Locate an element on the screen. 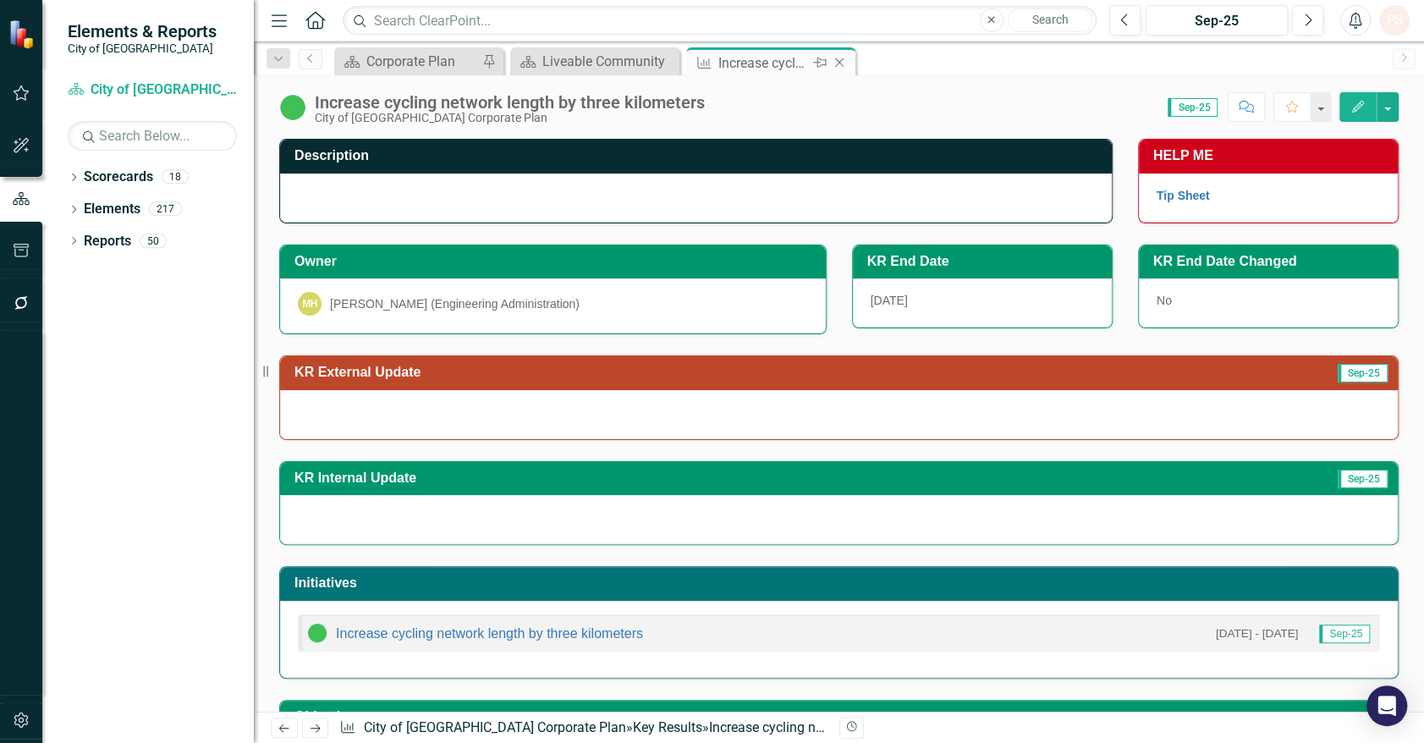 The image size is (1424, 743). div: 217 is located at coordinates (165, 209).